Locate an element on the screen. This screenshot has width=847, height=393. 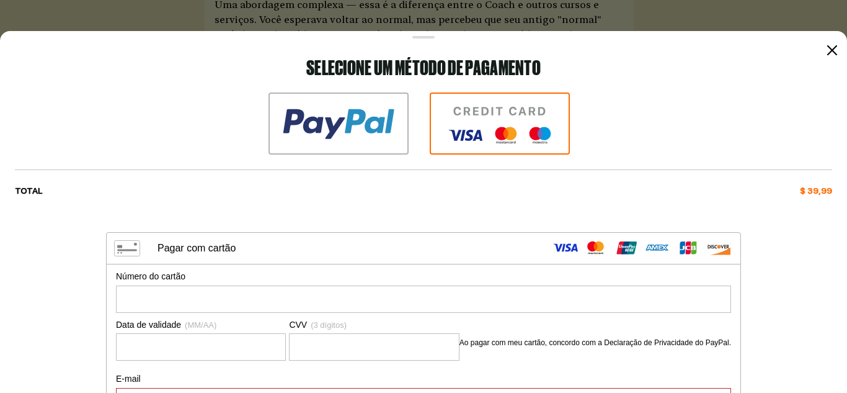
font: Selecione um método de pagamento is located at coordinates (424, 68).